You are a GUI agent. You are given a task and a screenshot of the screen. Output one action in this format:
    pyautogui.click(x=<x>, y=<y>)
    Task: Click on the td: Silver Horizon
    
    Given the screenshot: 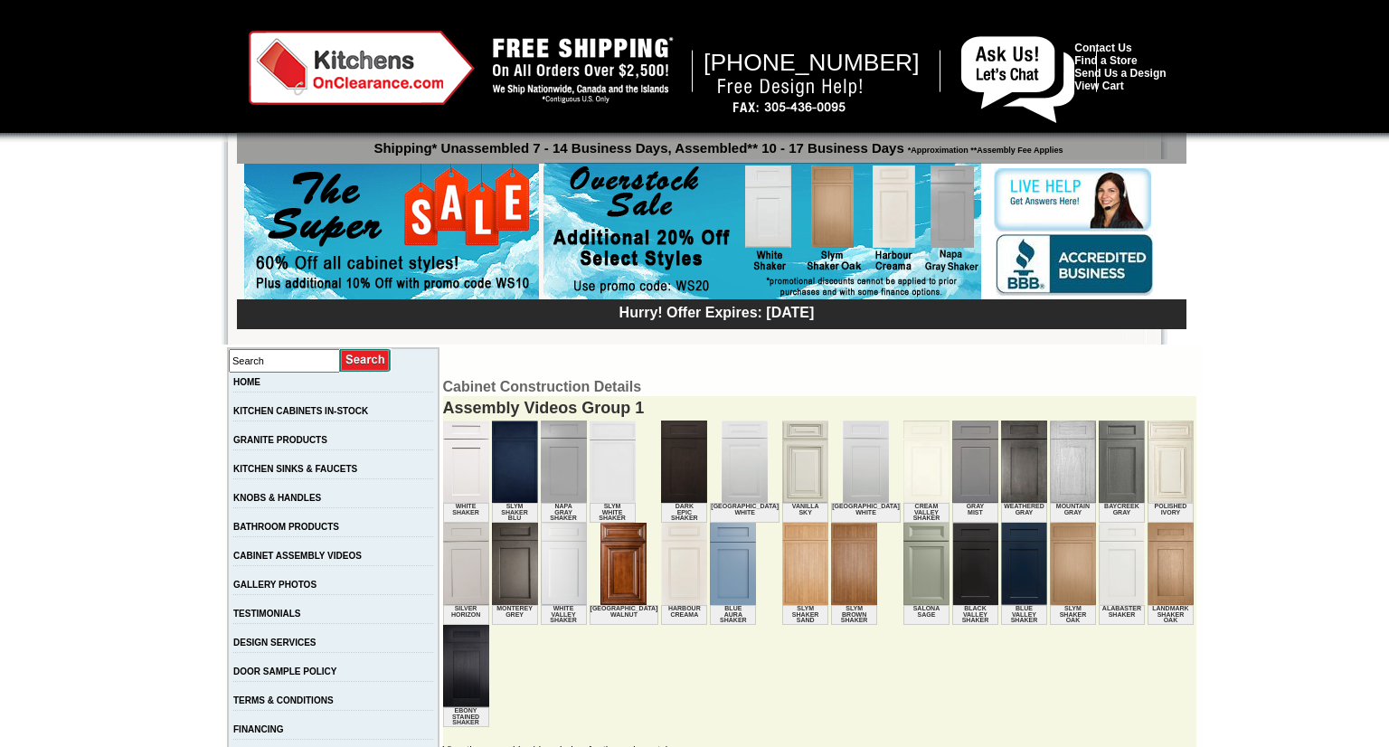 What is the action you would take?
    pyautogui.click(x=466, y=615)
    